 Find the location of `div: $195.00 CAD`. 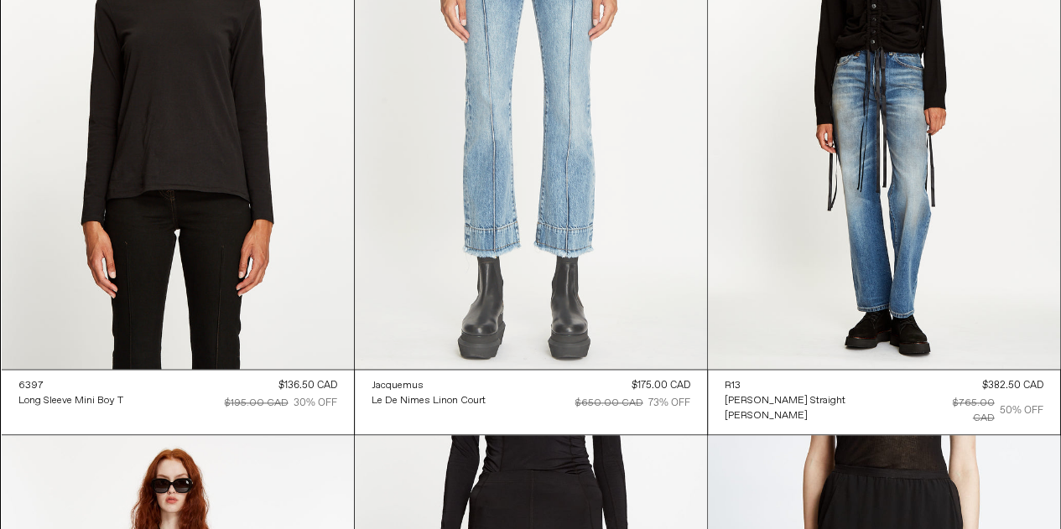

div: $195.00 CAD is located at coordinates (257, 403).